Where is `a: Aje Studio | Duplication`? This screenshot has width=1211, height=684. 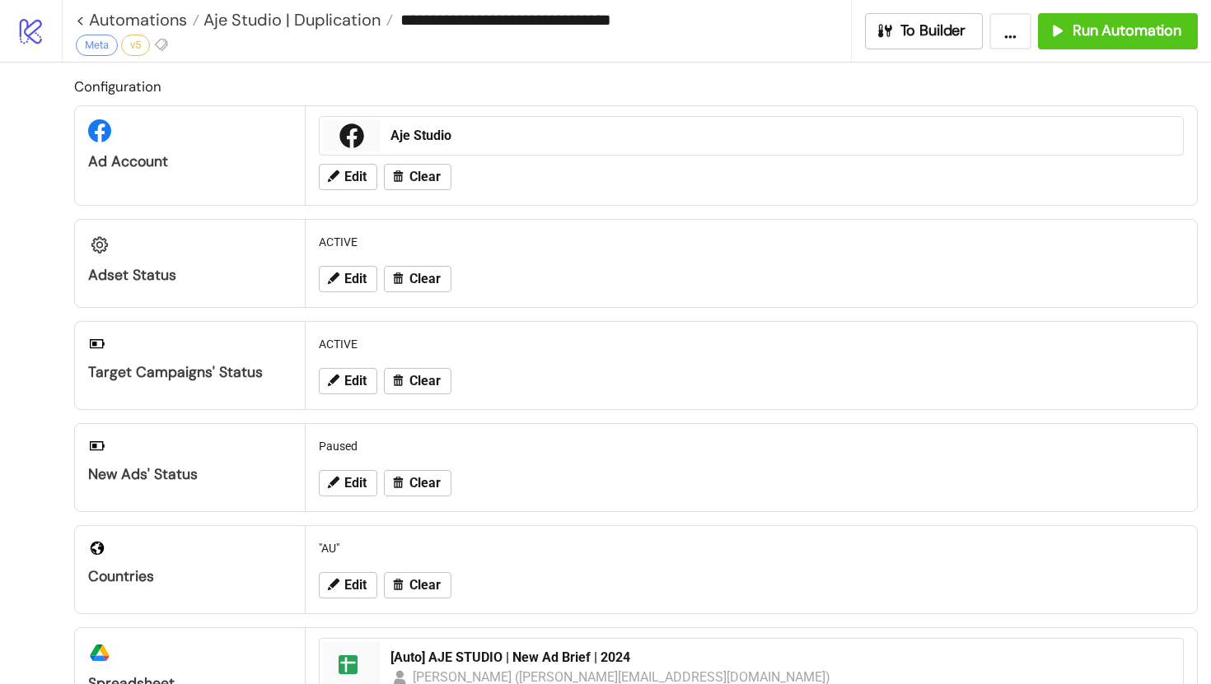
a: Aje Studio | Duplication is located at coordinates (296, 20).